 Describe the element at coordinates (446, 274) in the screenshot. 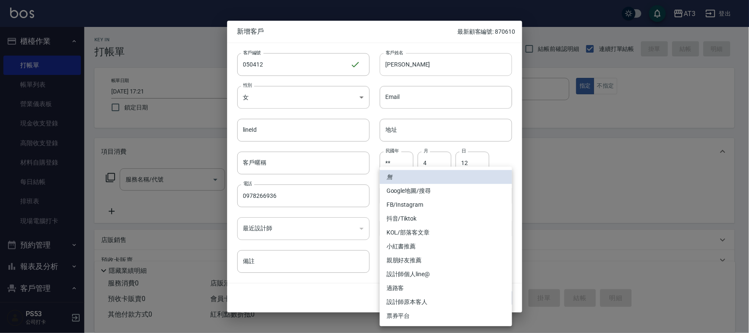

I see `li: 設計師個人line@` at that location.